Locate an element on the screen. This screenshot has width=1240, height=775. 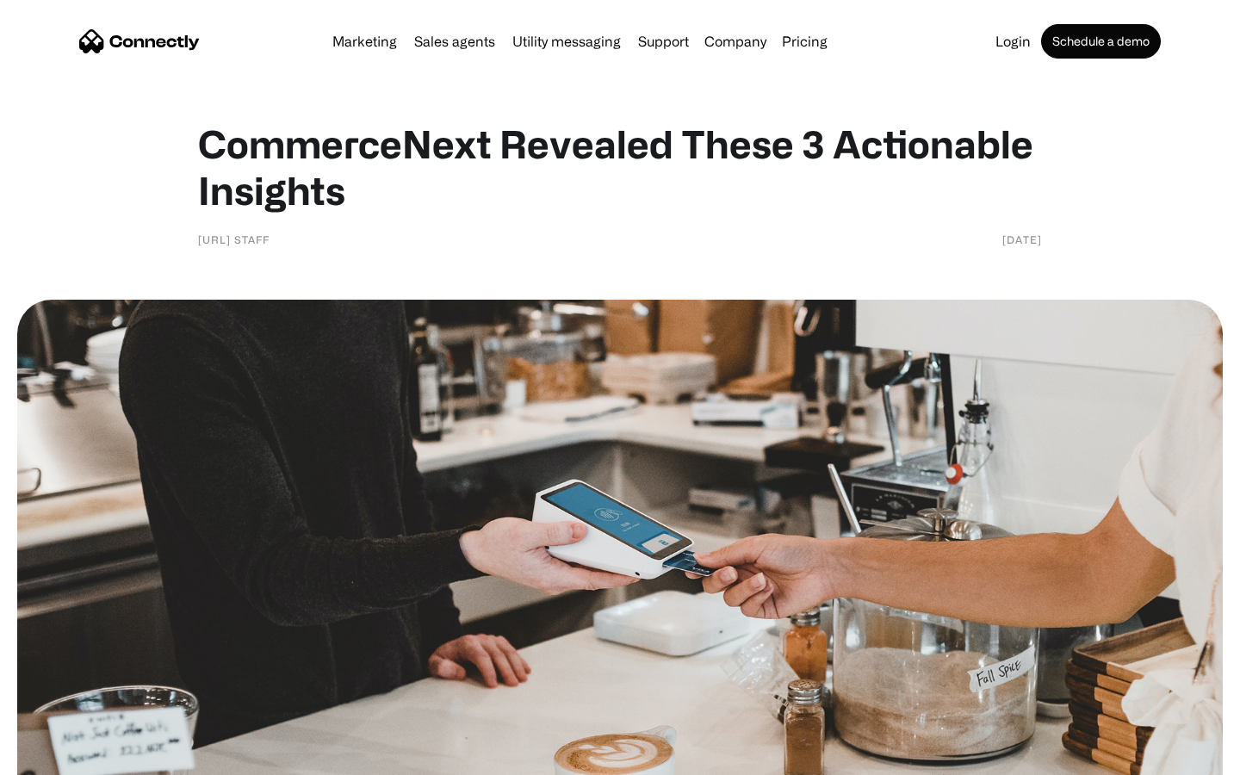
a: Sales agents is located at coordinates (454, 41).